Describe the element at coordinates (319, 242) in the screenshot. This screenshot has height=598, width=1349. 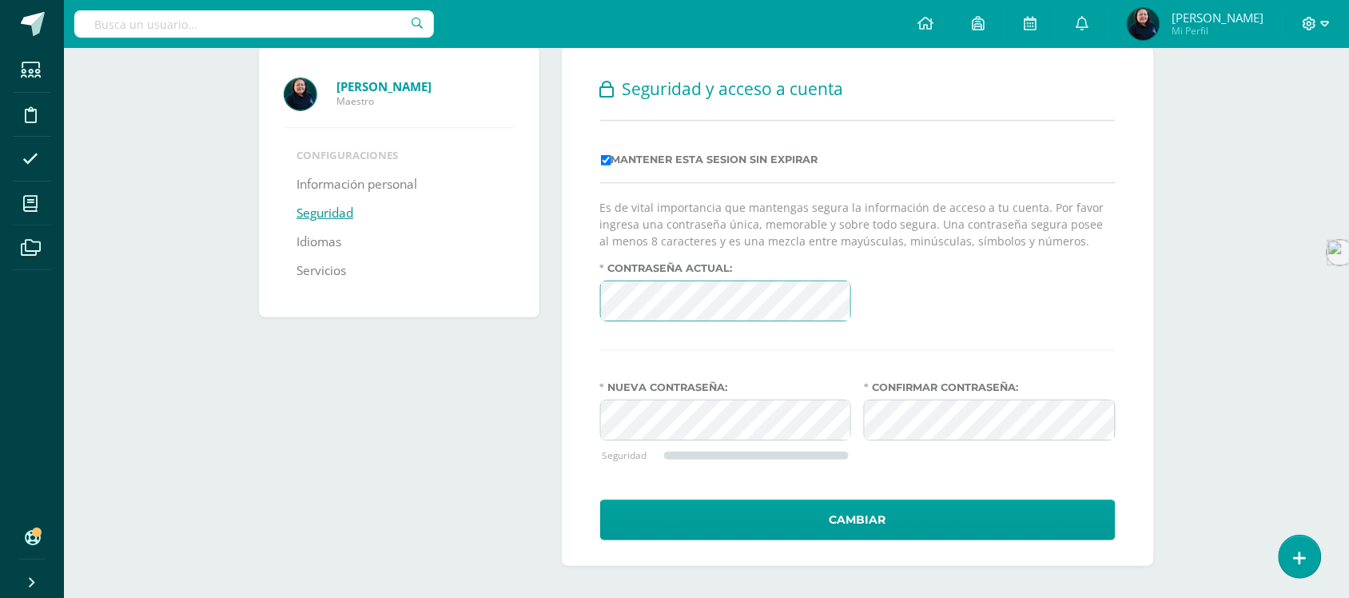
I see `a: Idiomas` at that location.